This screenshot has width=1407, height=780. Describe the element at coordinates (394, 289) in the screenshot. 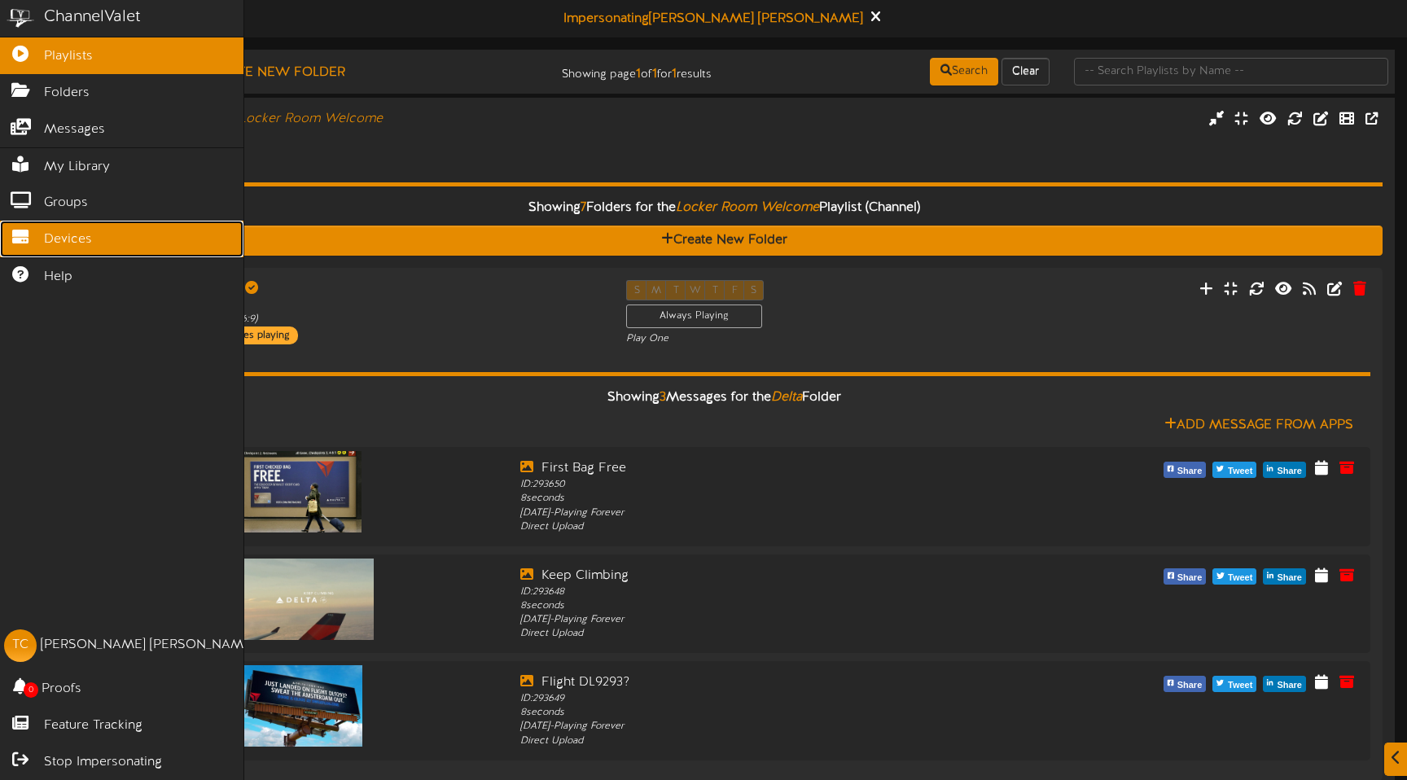

I see `div: Delta` at that location.